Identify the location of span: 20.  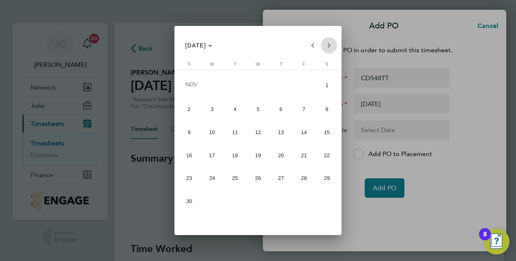
(281, 155).